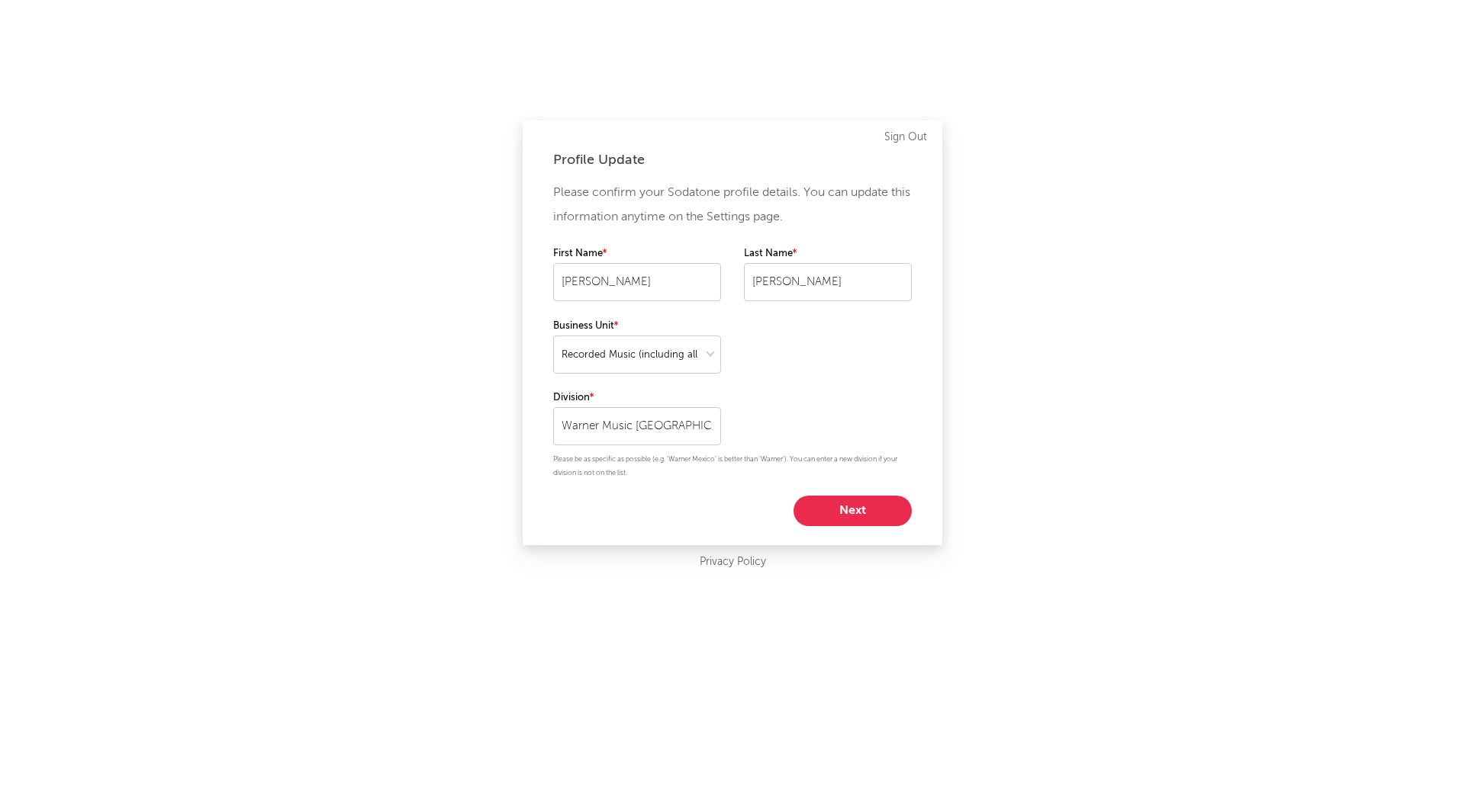 This screenshot has height=812, width=1465. Describe the element at coordinates (733, 205) in the screenshot. I see `p: Please confirm your Sodatone profile details. You can update this information anytime on the Sett...` at that location.